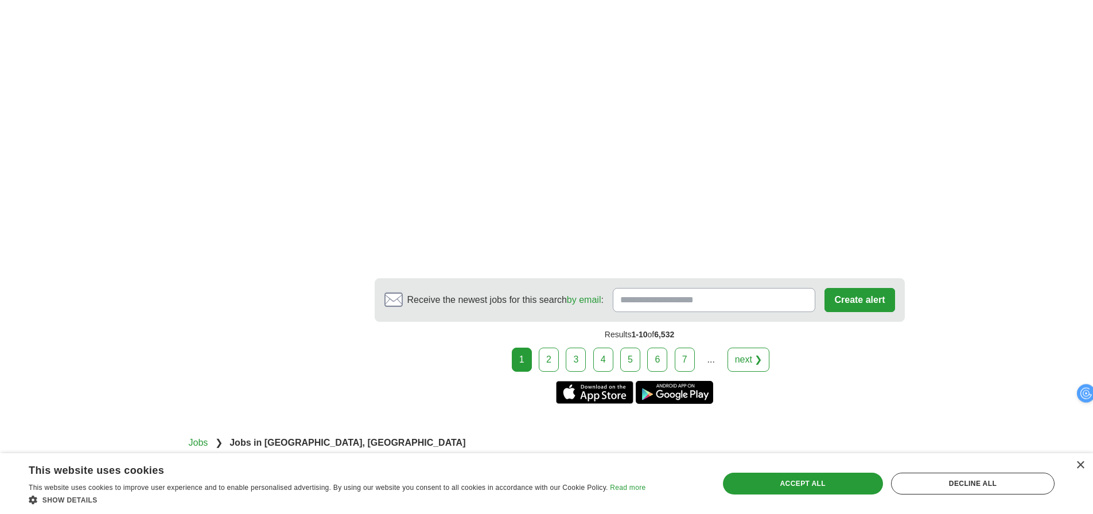 The width and height of the screenshot is (1093, 514). Describe the element at coordinates (575, 360) in the screenshot. I see `a: 3` at that location.